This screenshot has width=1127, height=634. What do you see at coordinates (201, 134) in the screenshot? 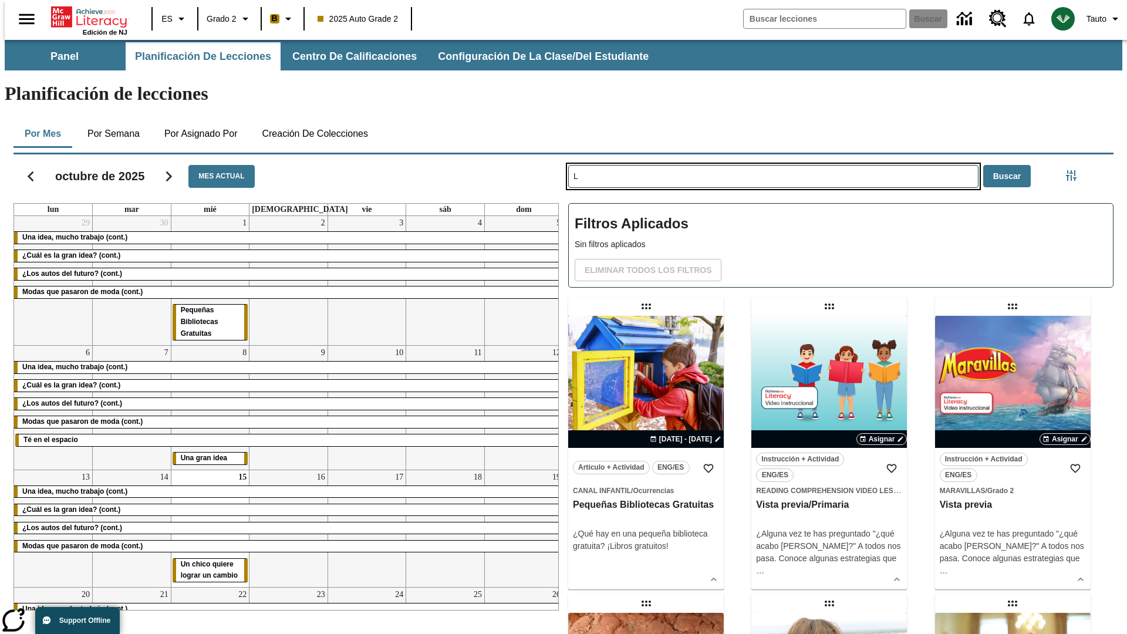
I see `button: Por asignado por` at bounding box center [201, 134].